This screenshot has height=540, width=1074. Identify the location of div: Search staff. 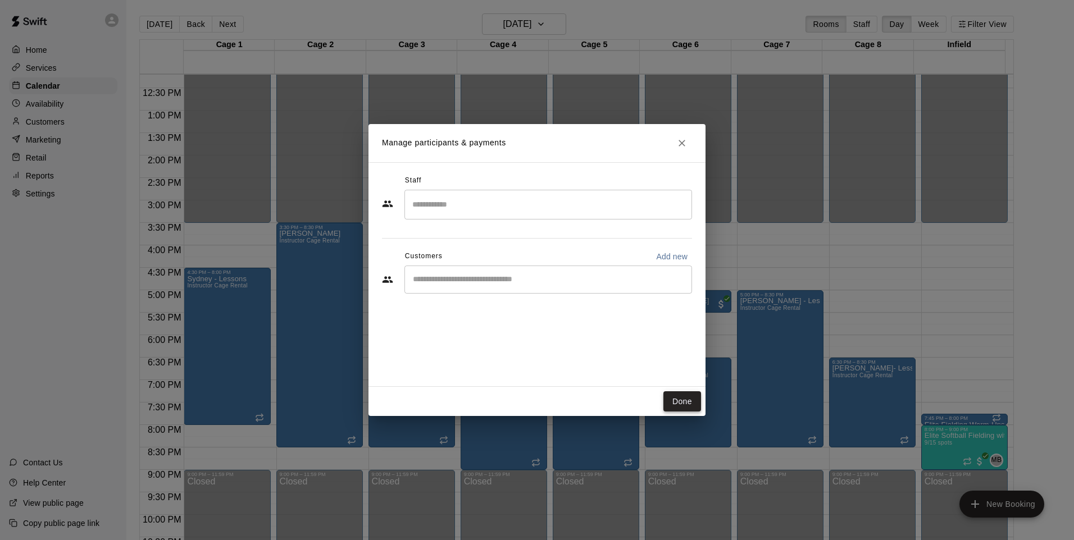
(548, 204).